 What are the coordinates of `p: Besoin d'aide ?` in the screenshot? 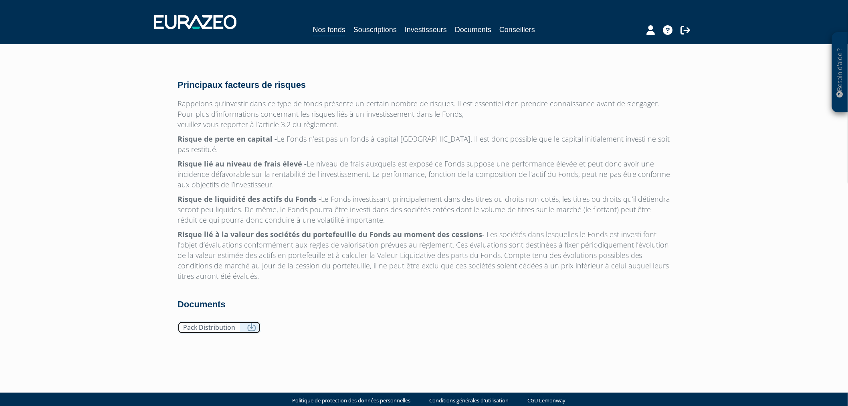 It's located at (840, 73).